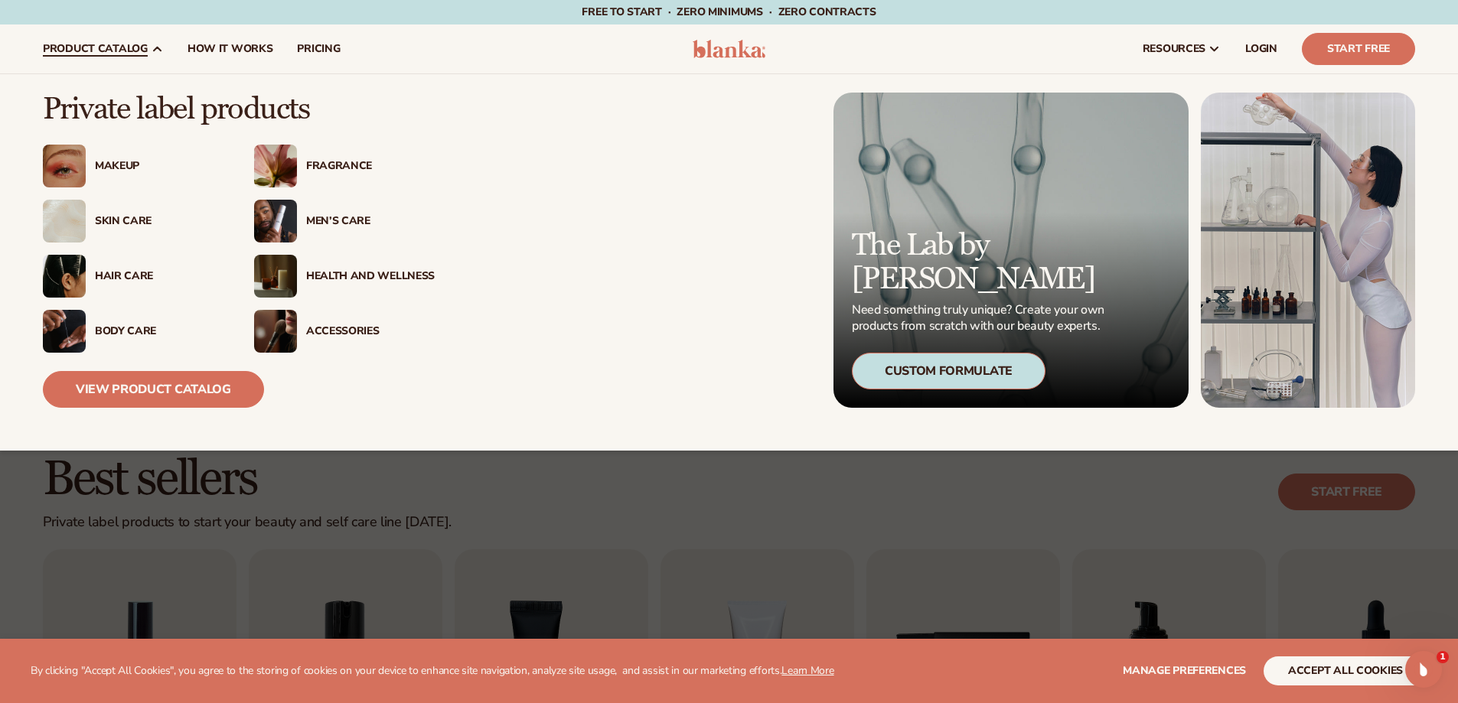 The image size is (1458, 703). I want to click on a: Learn More, so click(807, 670).